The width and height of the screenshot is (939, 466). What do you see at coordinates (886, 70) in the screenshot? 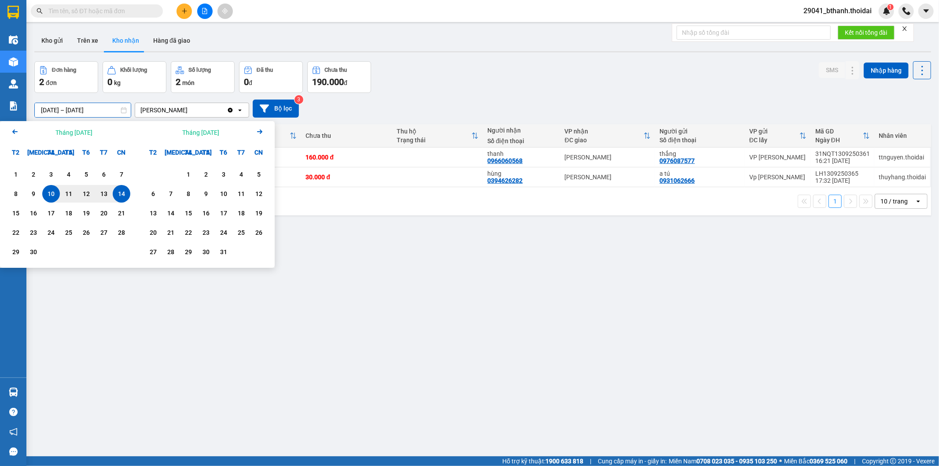
I see `button: Nhập hàng` at bounding box center [886, 70].